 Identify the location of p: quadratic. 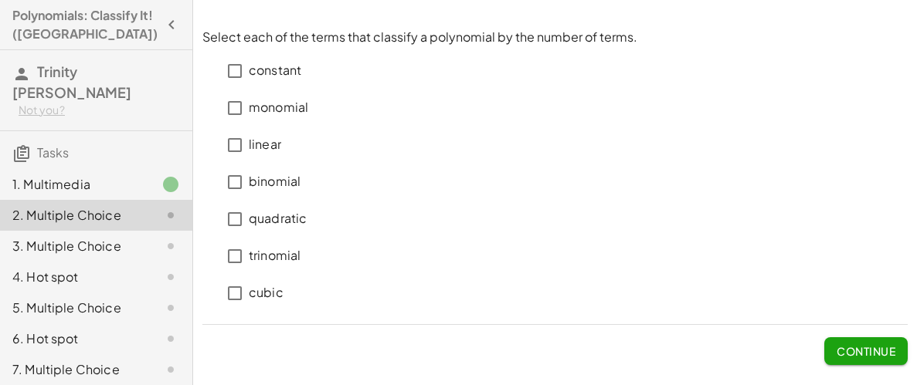
(277, 219).